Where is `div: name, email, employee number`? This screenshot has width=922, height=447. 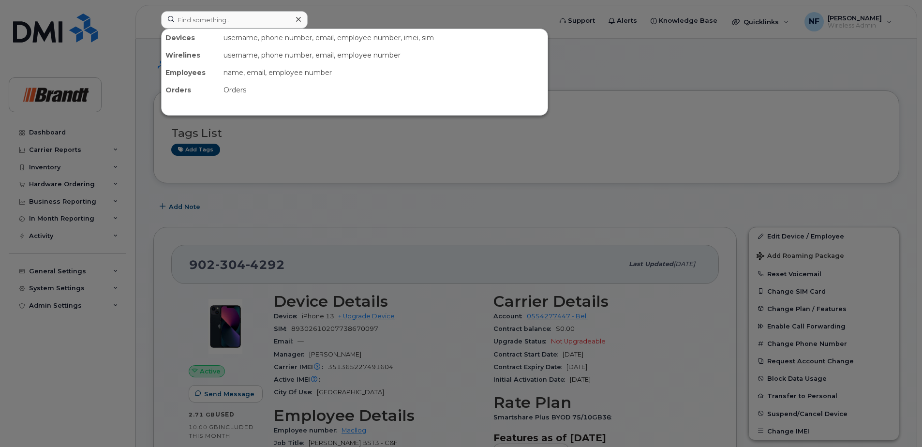 div: name, email, employee number is located at coordinates (384, 73).